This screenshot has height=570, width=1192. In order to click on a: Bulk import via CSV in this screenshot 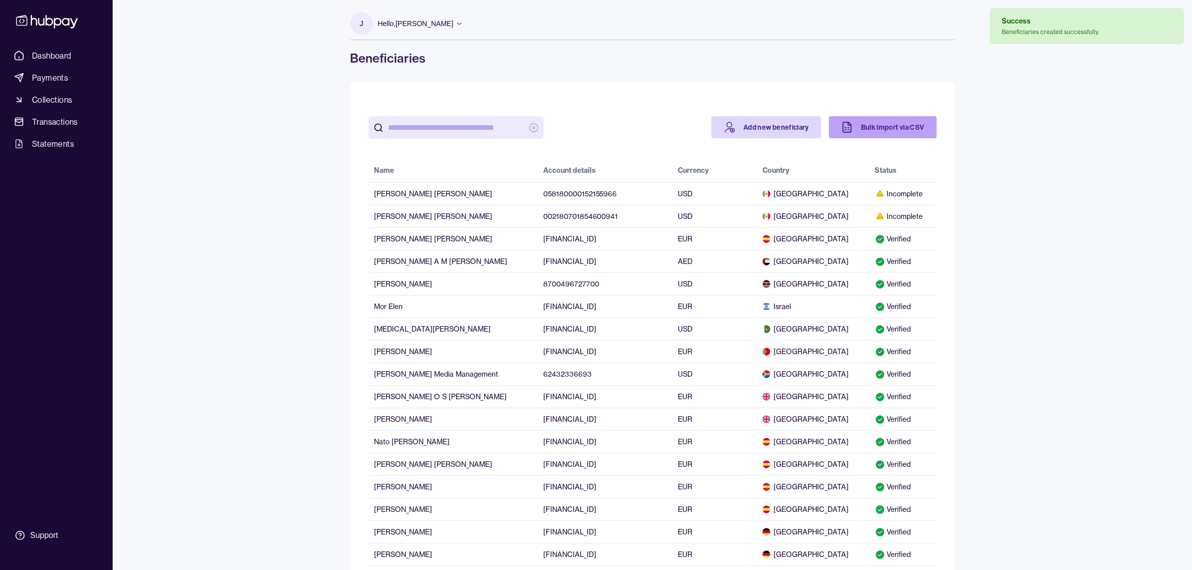, I will do `click(883, 127)`.